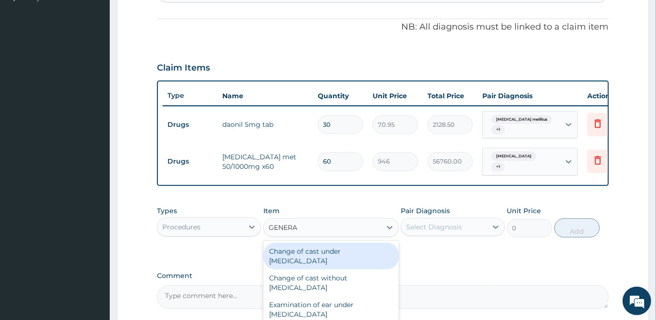 This screenshot has height=320, width=656. Describe the element at coordinates (183, 68) in the screenshot. I see `h3: Claim Items` at that location.